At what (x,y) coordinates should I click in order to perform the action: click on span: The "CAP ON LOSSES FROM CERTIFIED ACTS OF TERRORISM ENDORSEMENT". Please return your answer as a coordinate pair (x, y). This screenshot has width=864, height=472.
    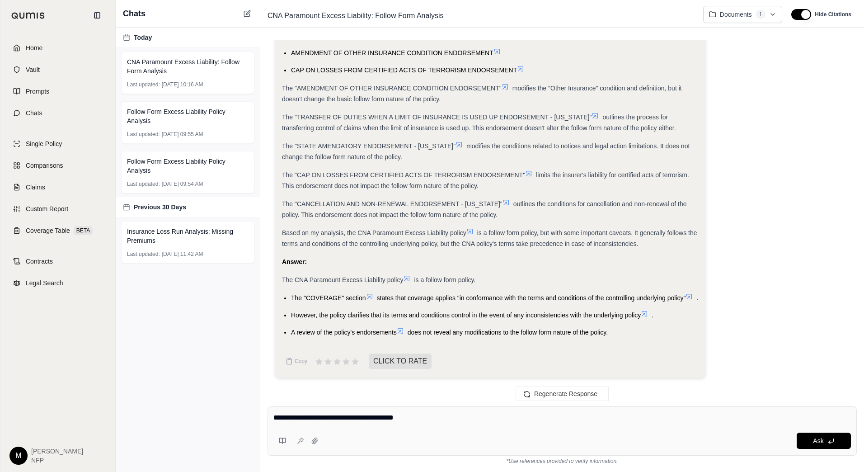
    Looking at the image, I should click on (404, 175).